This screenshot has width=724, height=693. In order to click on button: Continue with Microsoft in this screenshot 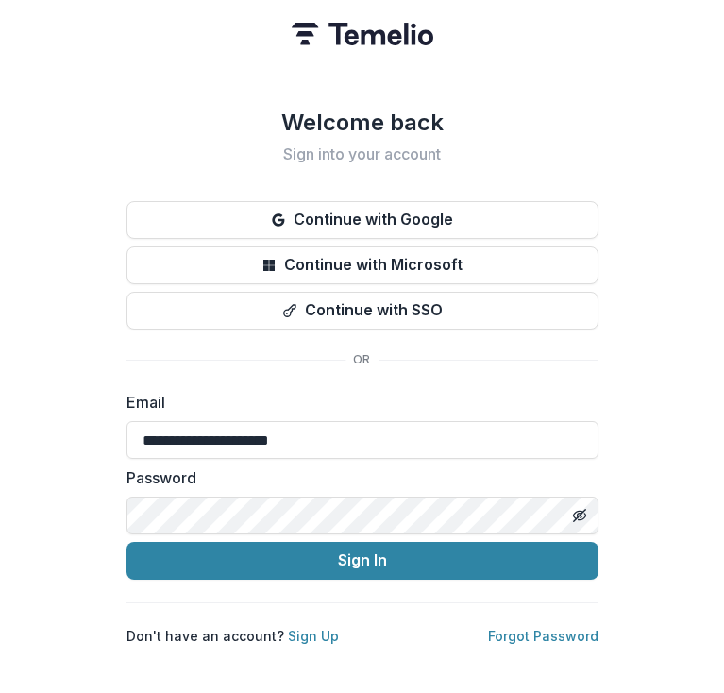, I will do `click(363, 265)`.